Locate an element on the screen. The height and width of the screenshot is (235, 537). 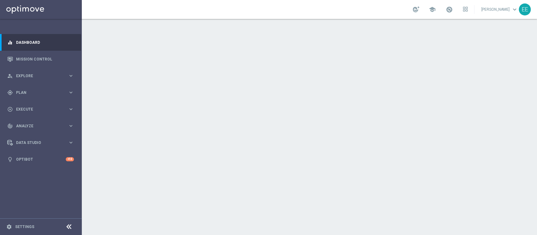
div: Execute is located at coordinates (37, 109).